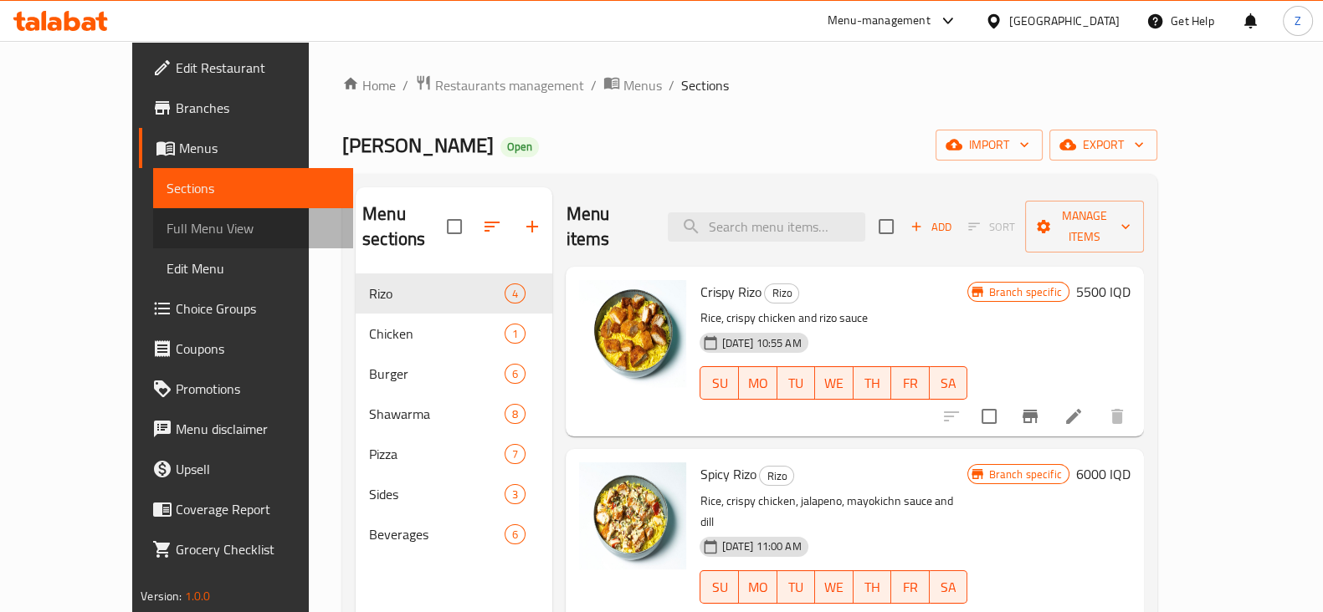 The width and height of the screenshot is (1323, 612). Describe the element at coordinates (437, 535) in the screenshot. I see `span: Beverages` at that location.